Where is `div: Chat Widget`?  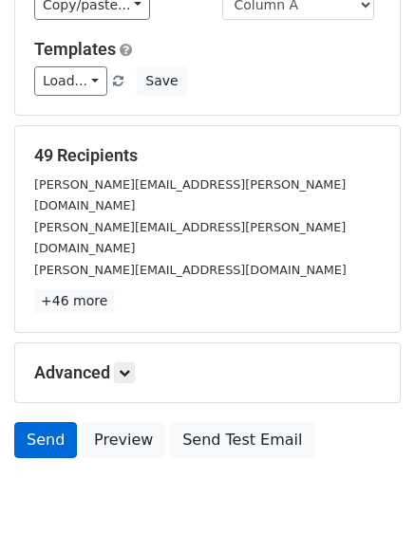
div: Chat Widget is located at coordinates (367, 507).